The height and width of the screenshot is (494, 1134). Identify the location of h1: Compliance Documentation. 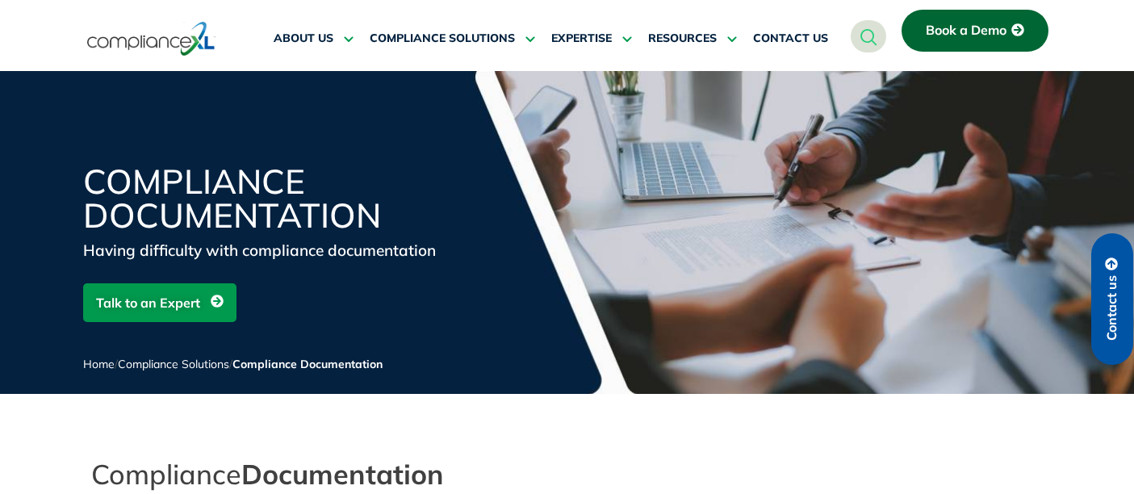
(277, 198).